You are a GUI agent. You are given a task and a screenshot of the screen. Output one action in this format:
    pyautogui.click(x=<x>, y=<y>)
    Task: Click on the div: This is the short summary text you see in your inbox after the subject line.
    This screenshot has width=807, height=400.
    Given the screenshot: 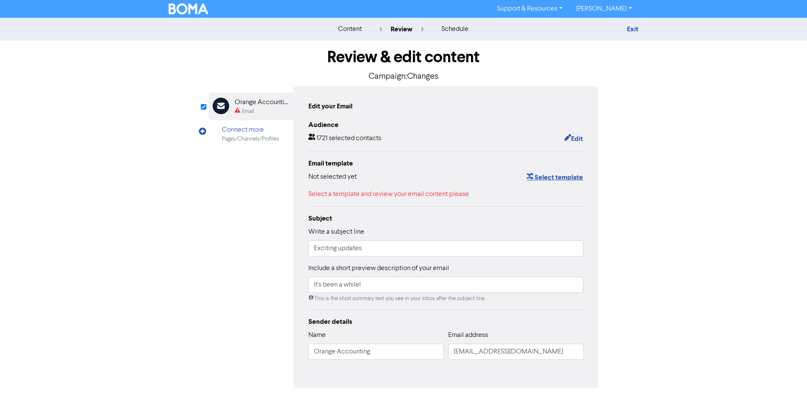 What is the action you would take?
    pyautogui.click(x=446, y=299)
    